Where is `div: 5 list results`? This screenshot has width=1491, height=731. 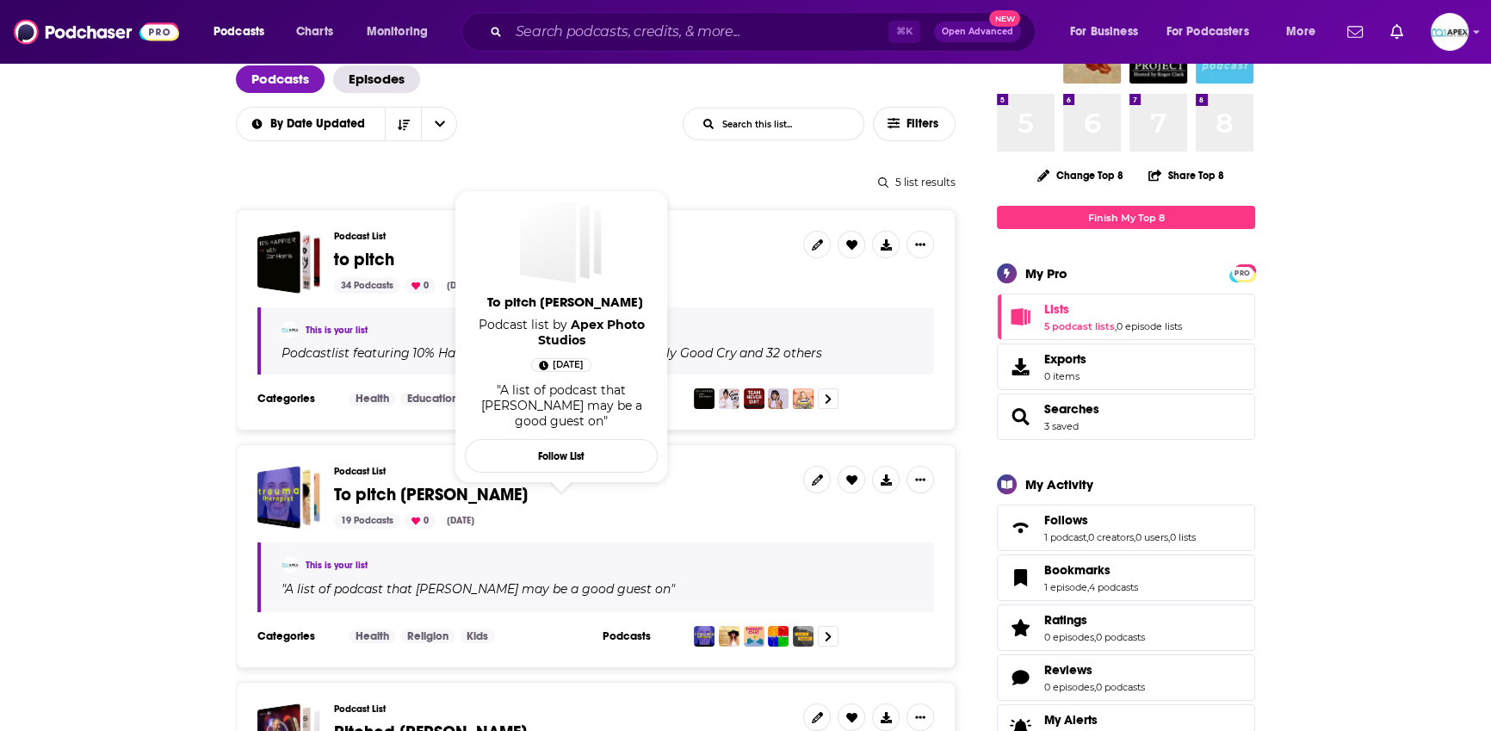 div: 5 list results is located at coordinates (596, 182).